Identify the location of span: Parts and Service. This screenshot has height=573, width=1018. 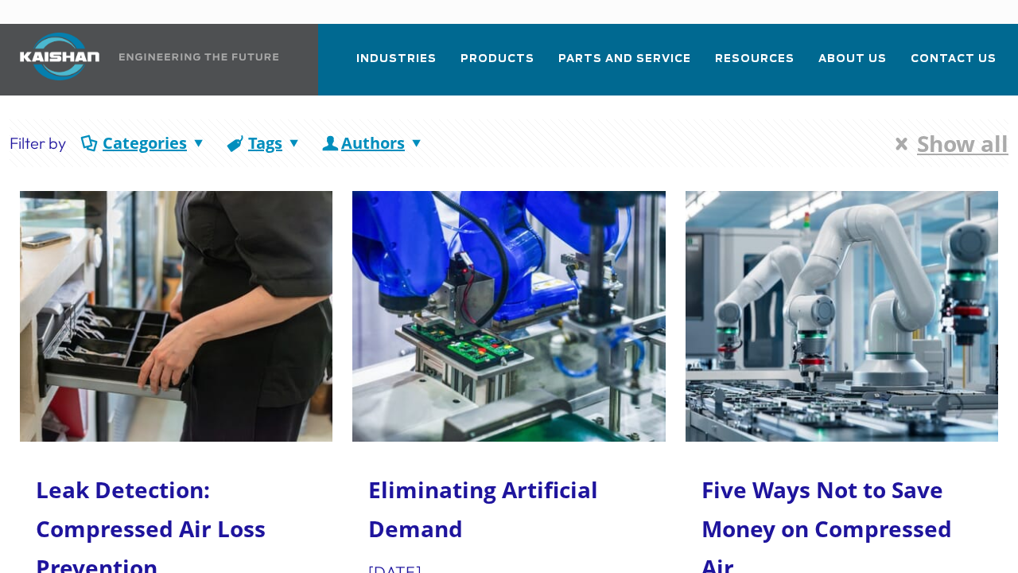
(624, 59).